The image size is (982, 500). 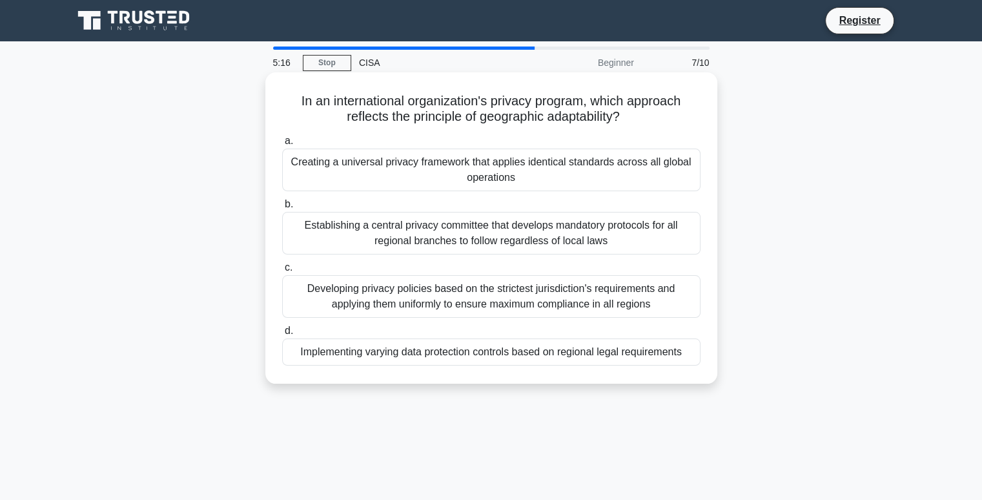 What do you see at coordinates (585, 63) in the screenshot?
I see `div: Beginner` at bounding box center [585, 63].